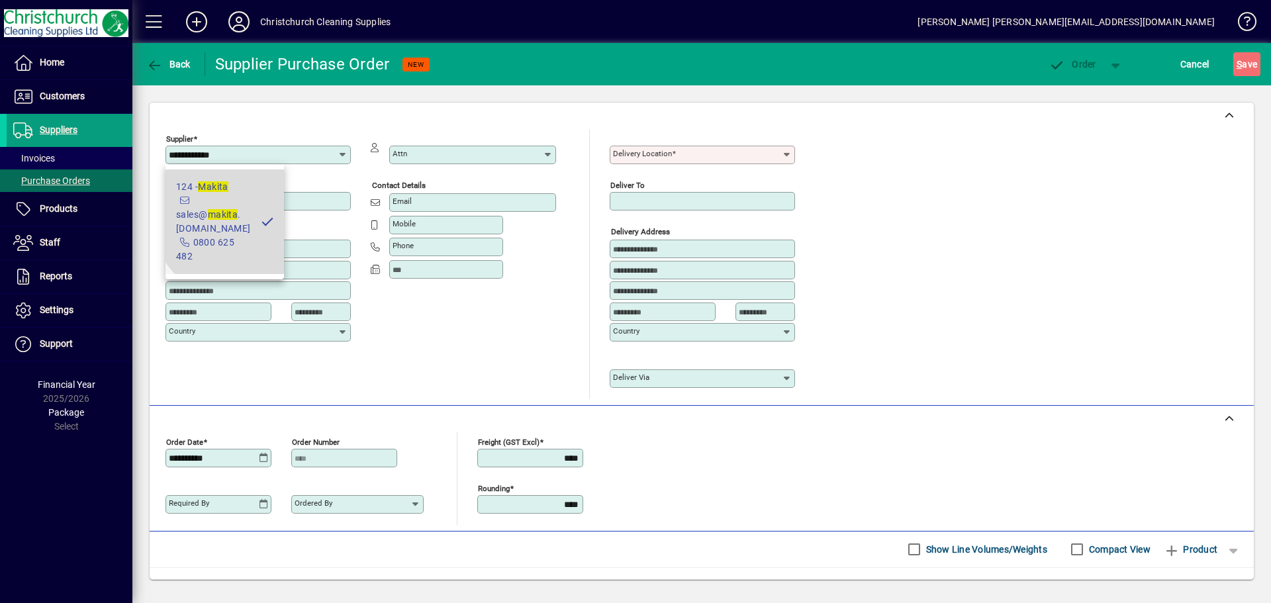  What do you see at coordinates (628, 185) in the screenshot?
I see `mat-label: Deliver To` at bounding box center [628, 185].